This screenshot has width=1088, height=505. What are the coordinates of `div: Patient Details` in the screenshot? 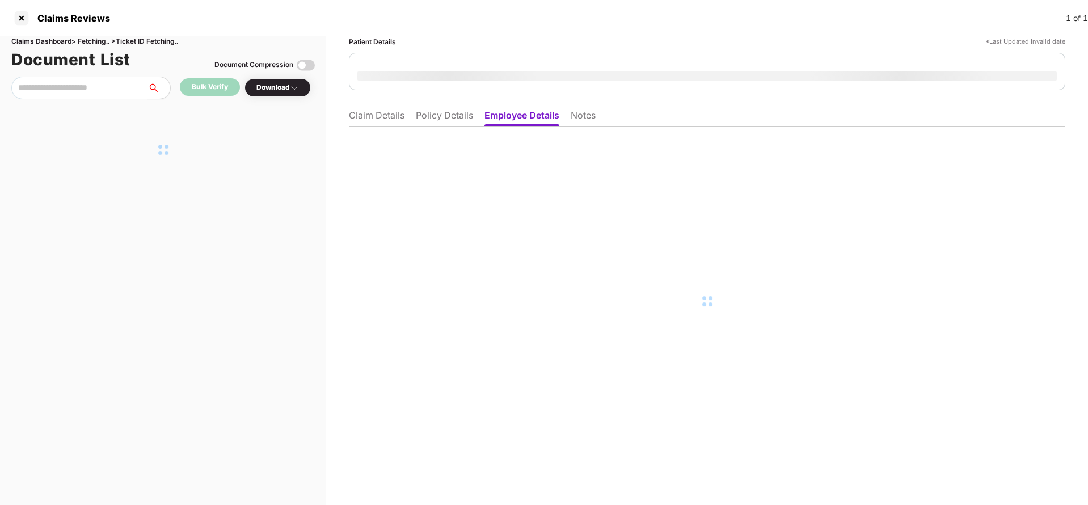 It's located at (372, 41).